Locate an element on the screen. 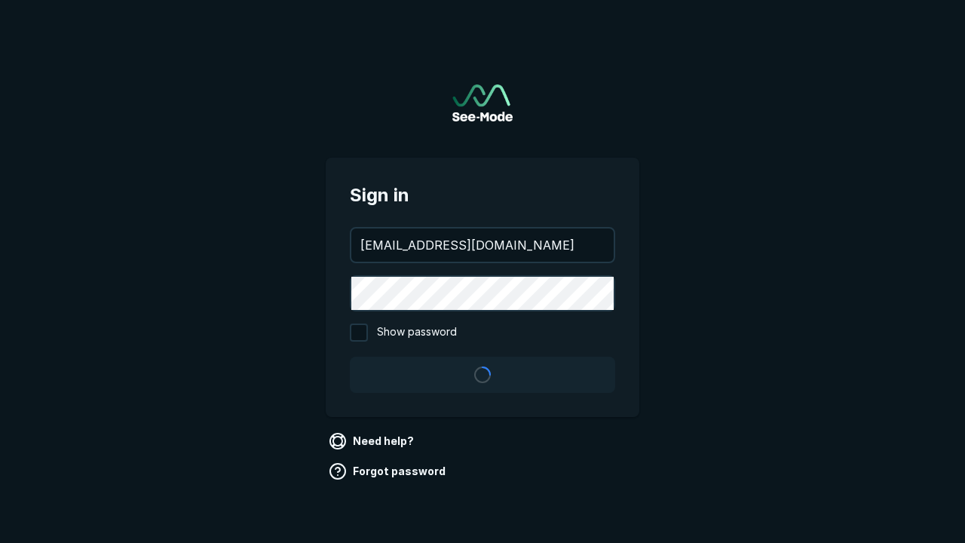 The height and width of the screenshot is (543, 965). a: Need help? is located at coordinates (372, 441).